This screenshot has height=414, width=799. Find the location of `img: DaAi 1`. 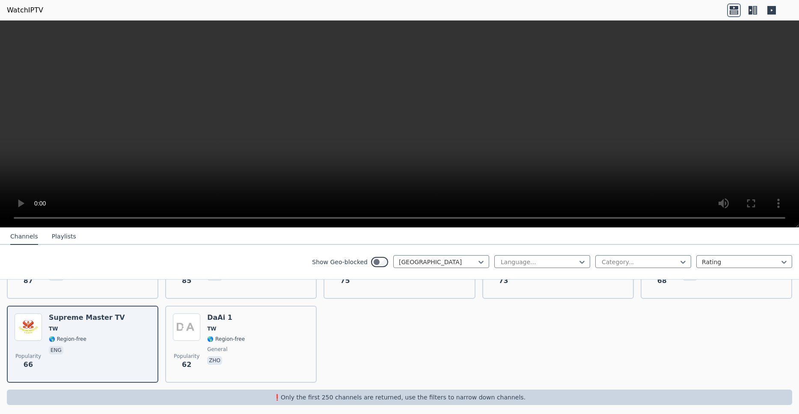

img: DaAi 1 is located at coordinates (187, 327).